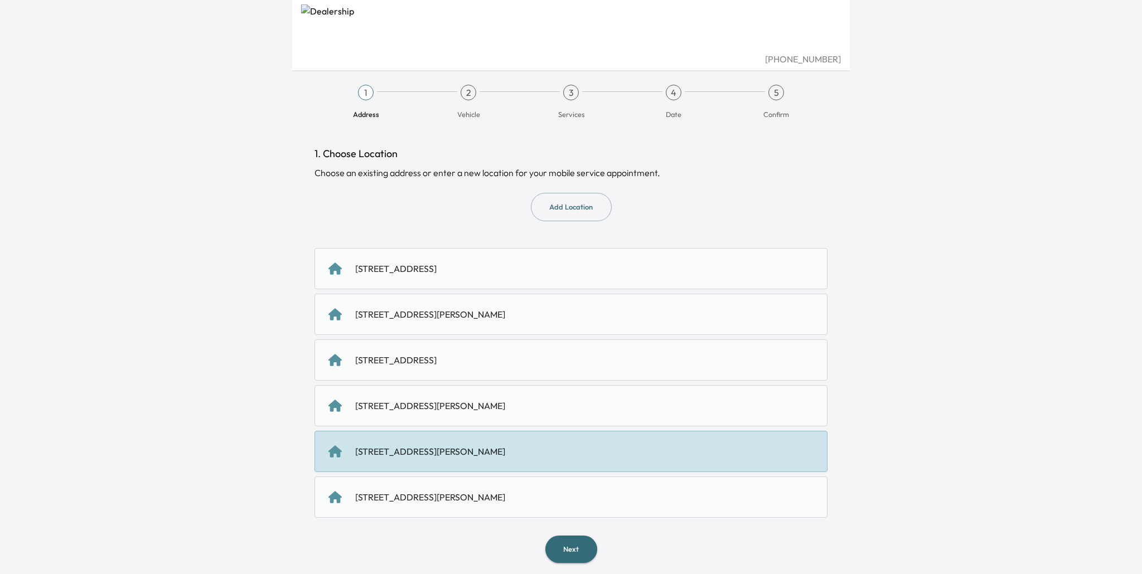 This screenshot has height=574, width=1142. Describe the element at coordinates (468, 93) in the screenshot. I see `div: 2` at that location.